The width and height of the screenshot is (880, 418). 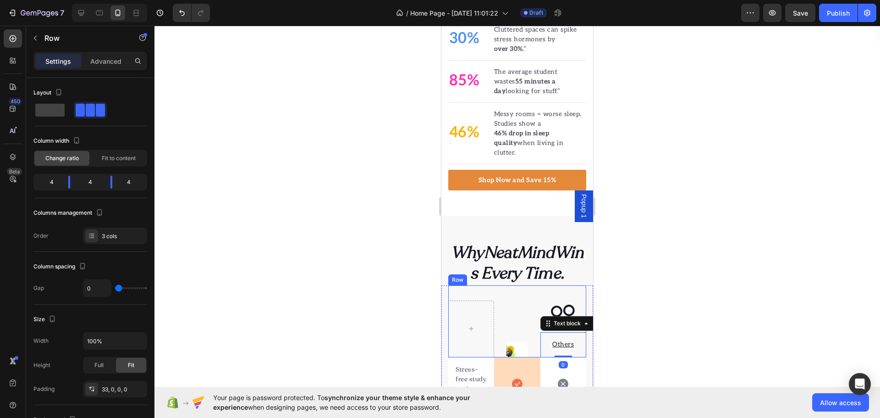 What do you see at coordinates (122, 290) in the screenshot?
I see `img: gempages_556811980007015617-55367f1b-4d60-4d2f-a070-f55d9b9b2157.svg` at bounding box center [122, 290].